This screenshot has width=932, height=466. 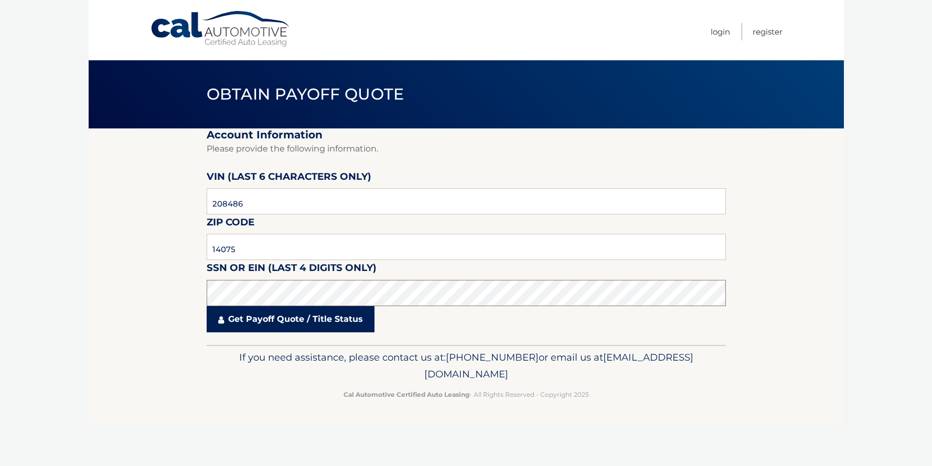 I want to click on a: Cal Automotive, so click(x=221, y=29).